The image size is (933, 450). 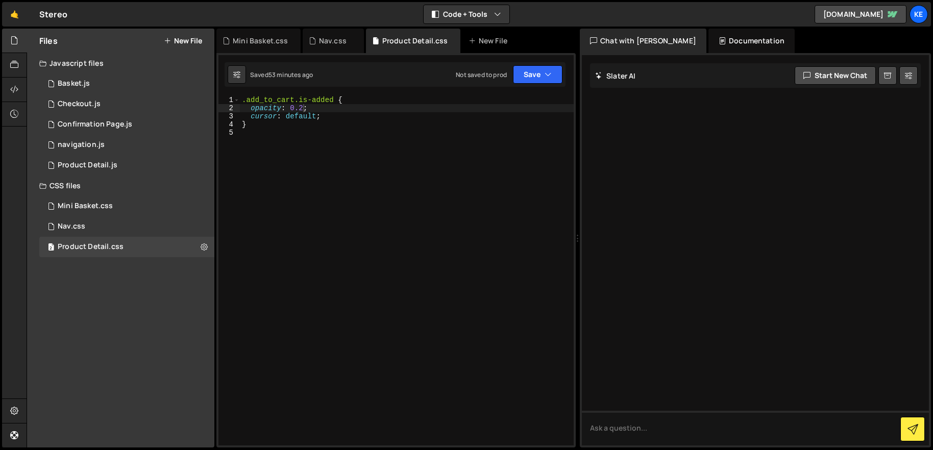 I want to click on div: Ke, so click(x=918, y=14).